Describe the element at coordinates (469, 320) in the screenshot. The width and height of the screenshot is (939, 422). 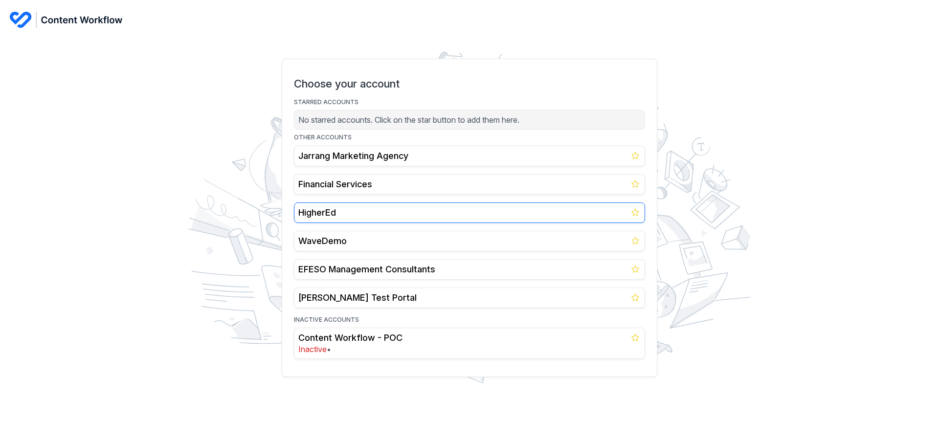
I see `p: INACTIVE ACCOUNTS` at that location.